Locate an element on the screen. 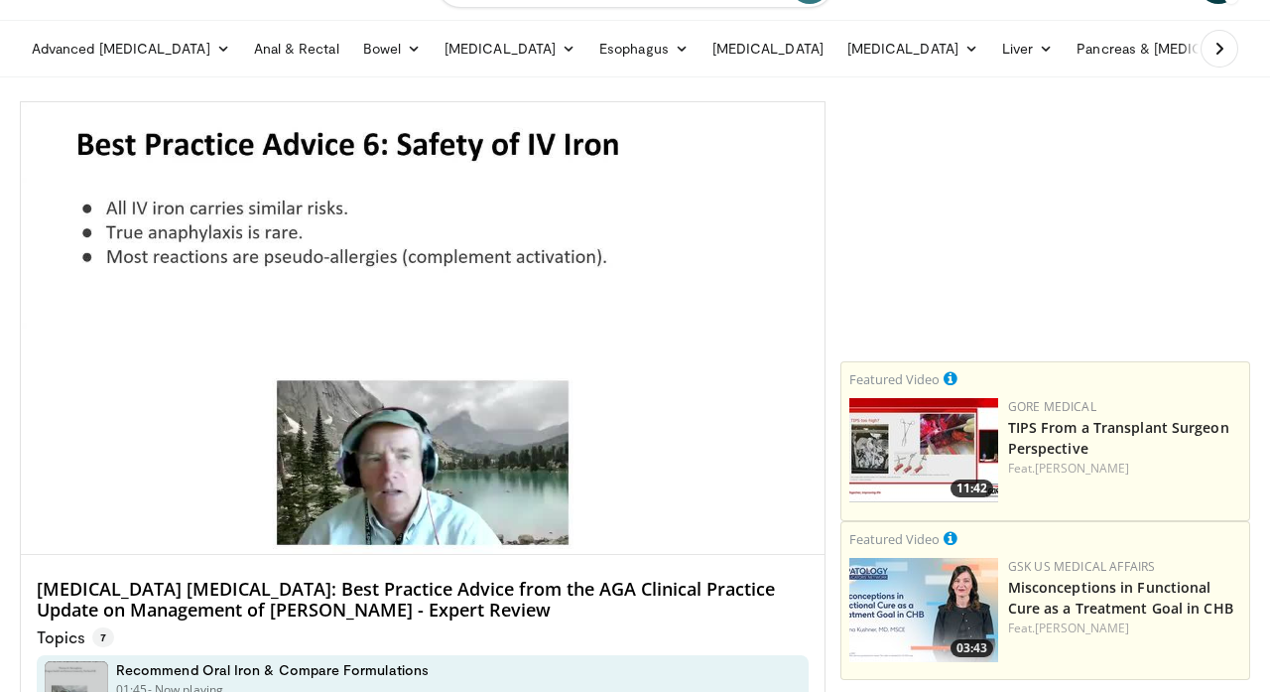 This screenshot has height=692, width=1270. span: 7 is located at coordinates (103, 637).